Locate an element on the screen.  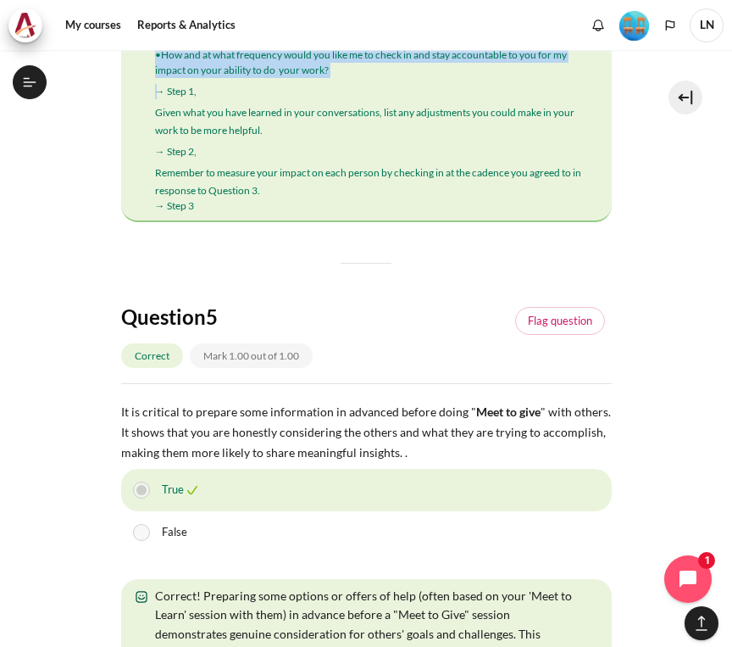
img: Architeck is located at coordinates (25, 25).